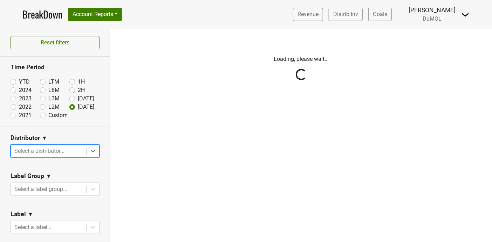 The width and height of the screenshot is (492, 242). I want to click on span: DuMOL, so click(432, 19).